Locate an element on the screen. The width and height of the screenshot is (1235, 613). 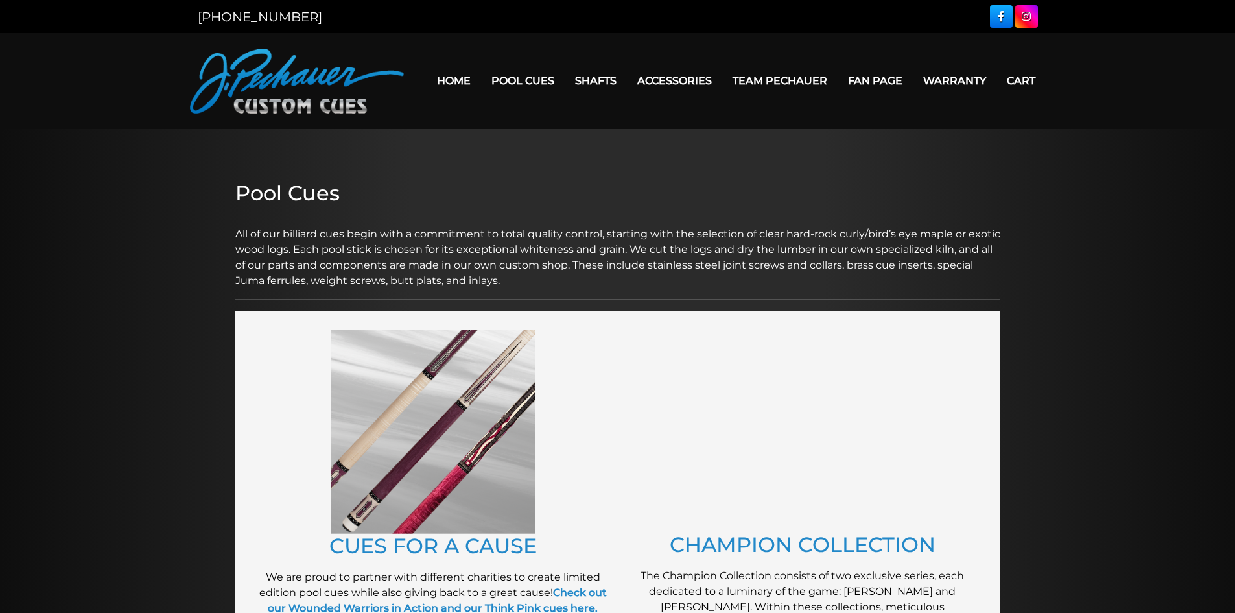
a: Accessories is located at coordinates (674, 80).